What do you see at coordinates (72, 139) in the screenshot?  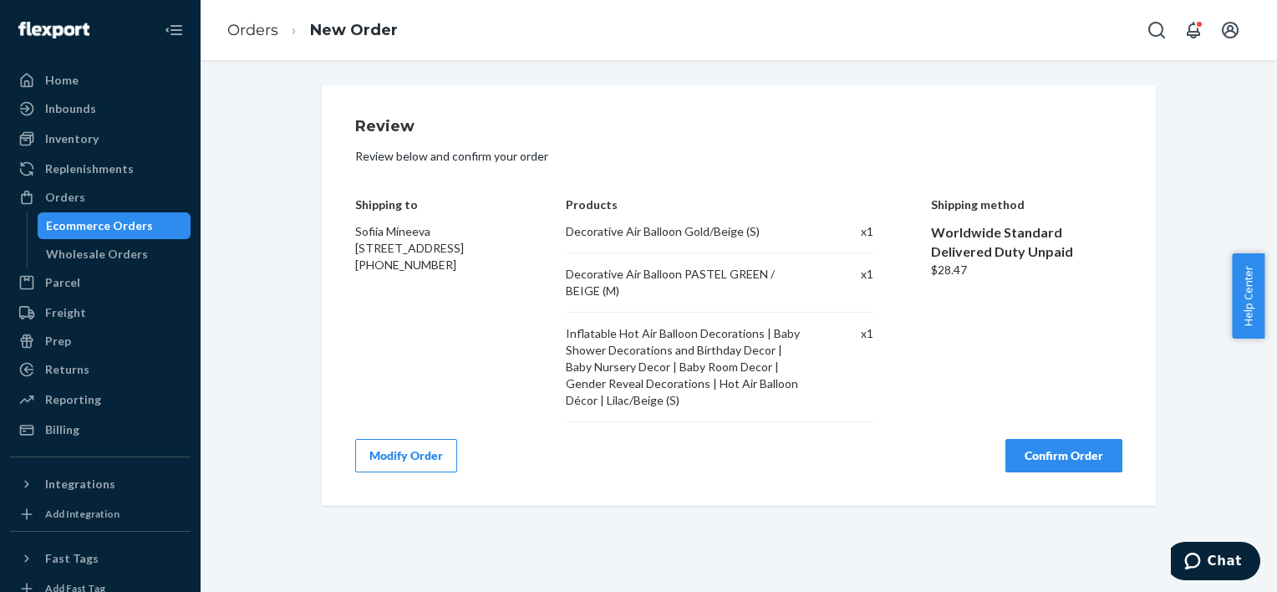 I see `div: Inventory` at bounding box center [72, 139].